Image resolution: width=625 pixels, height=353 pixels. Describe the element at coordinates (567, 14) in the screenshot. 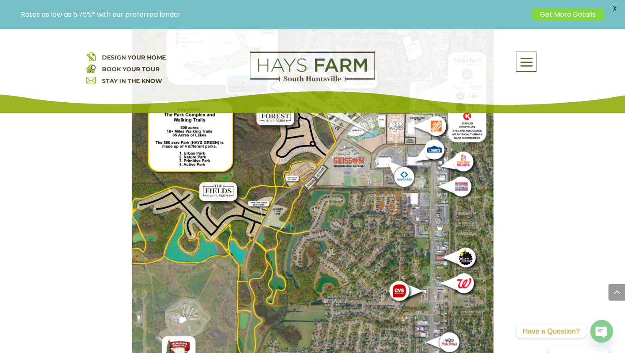

I see `a: Get More Details` at that location.